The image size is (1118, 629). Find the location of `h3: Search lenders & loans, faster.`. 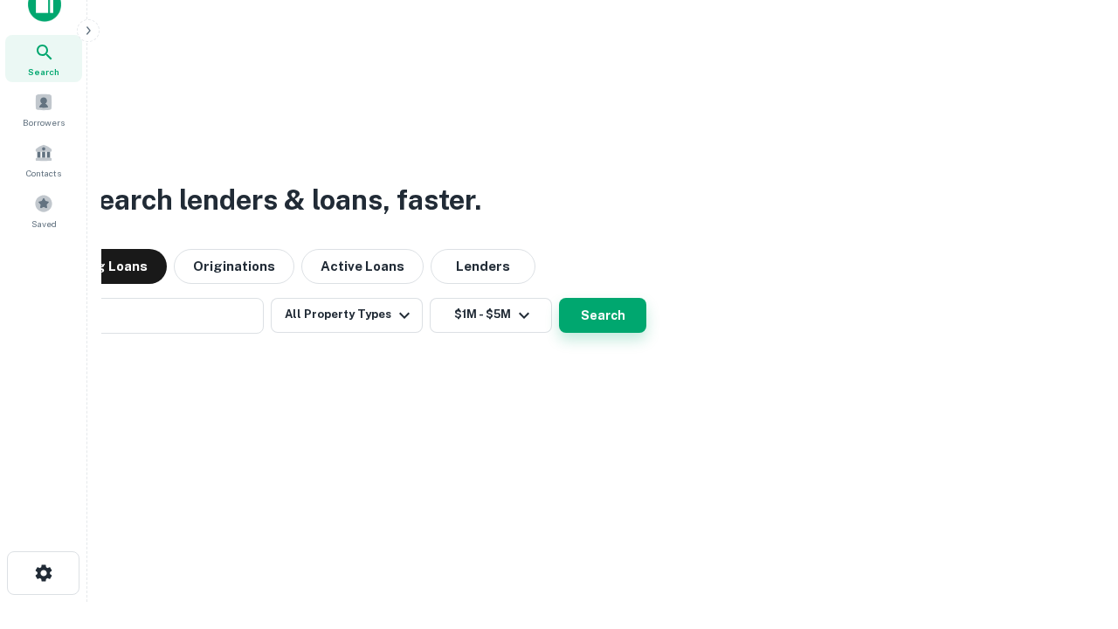

h3: Search lenders & loans, faster. is located at coordinates (280, 200).